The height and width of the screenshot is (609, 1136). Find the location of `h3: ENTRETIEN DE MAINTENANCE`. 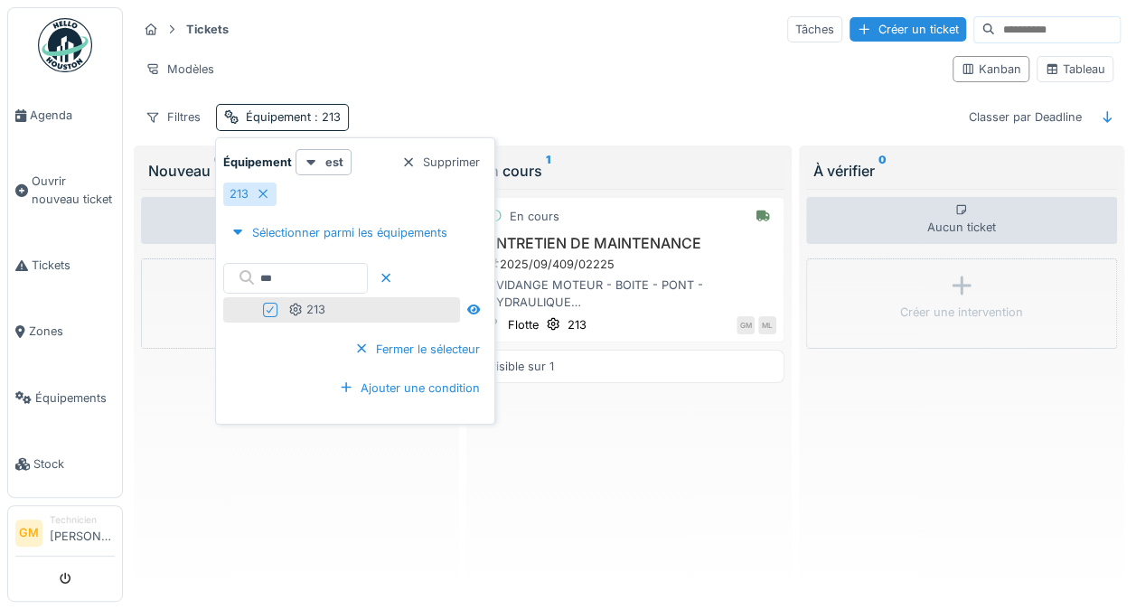

h3: ENTRETIEN DE MAINTENANCE is located at coordinates (629, 243).